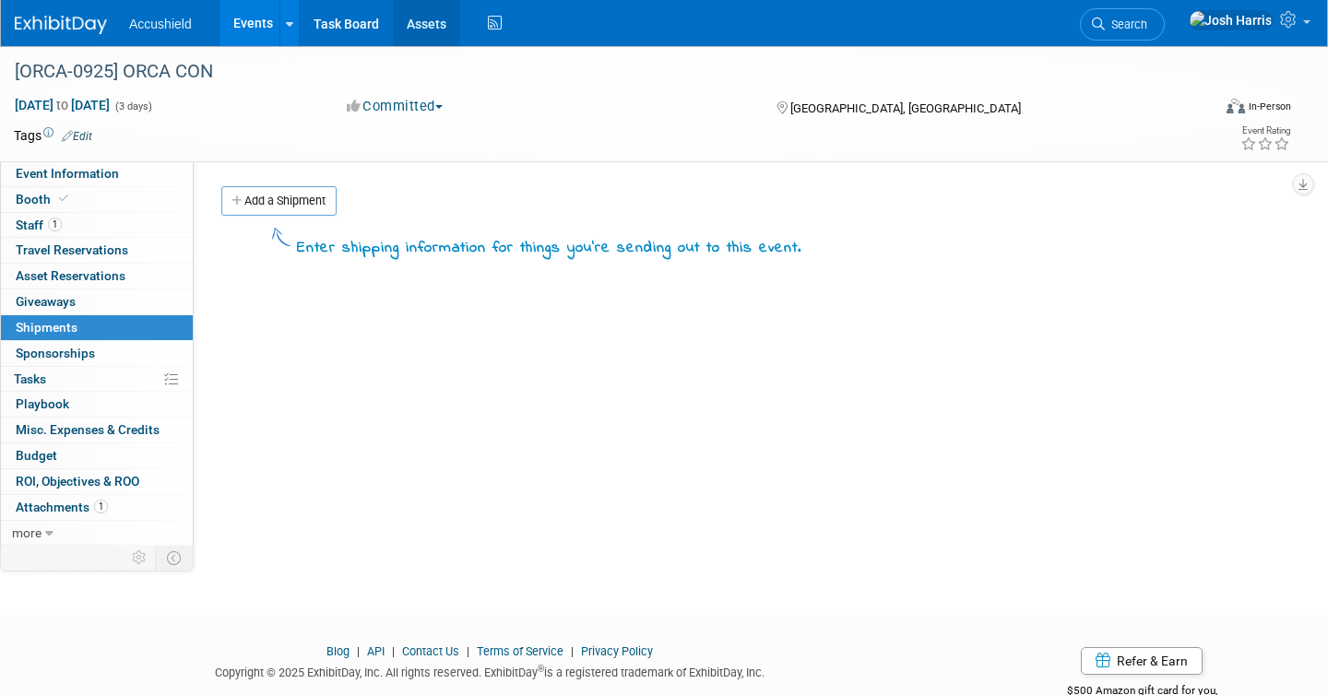  What do you see at coordinates (30, 379) in the screenshot?
I see `span: Tasks` at bounding box center [30, 379].